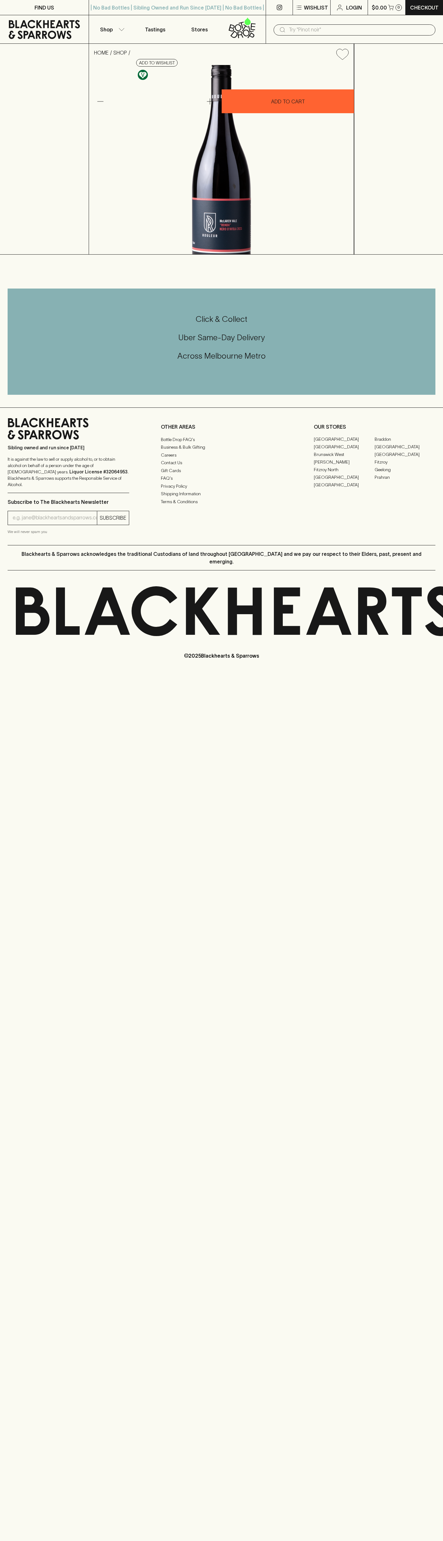 The width and height of the screenshot is (443, 1541). I want to click on p: Login, so click(354, 8).